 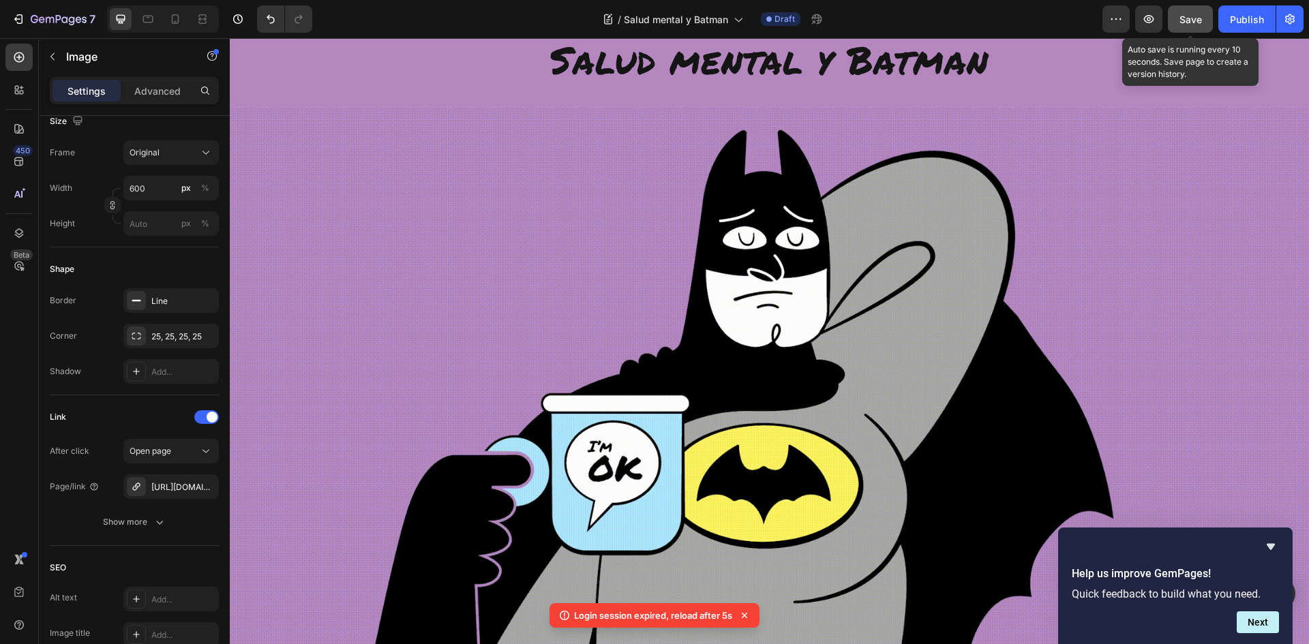 What do you see at coordinates (87, 91) in the screenshot?
I see `p: Settings` at bounding box center [87, 91].